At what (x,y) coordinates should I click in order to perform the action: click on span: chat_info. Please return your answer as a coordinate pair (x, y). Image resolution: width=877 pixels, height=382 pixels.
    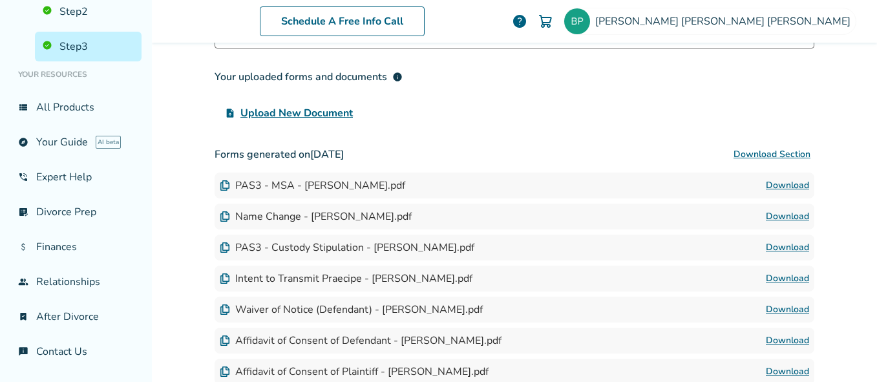
    Looking at the image, I should click on (23, 351).